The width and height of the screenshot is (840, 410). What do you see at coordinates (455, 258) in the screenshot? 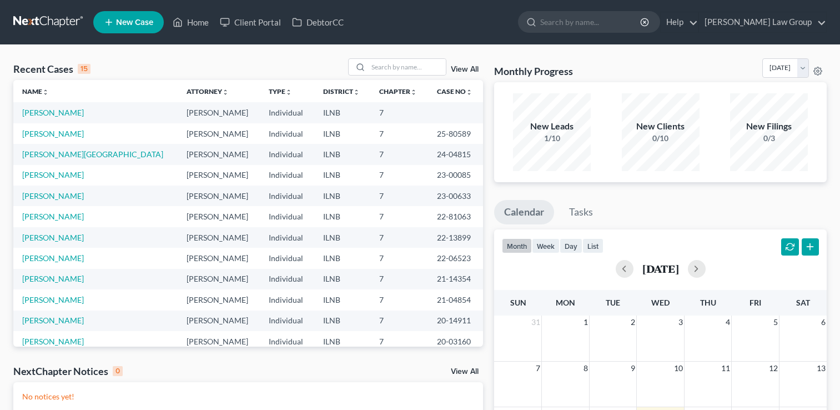
I see `td: 22-06523` at bounding box center [455, 258].